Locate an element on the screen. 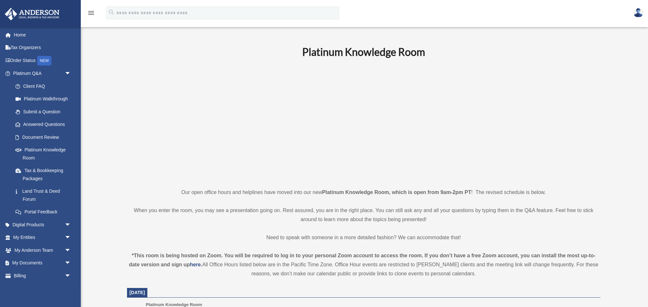 The height and width of the screenshot is (307, 648). a: Tax Organizers is located at coordinates (43, 48).